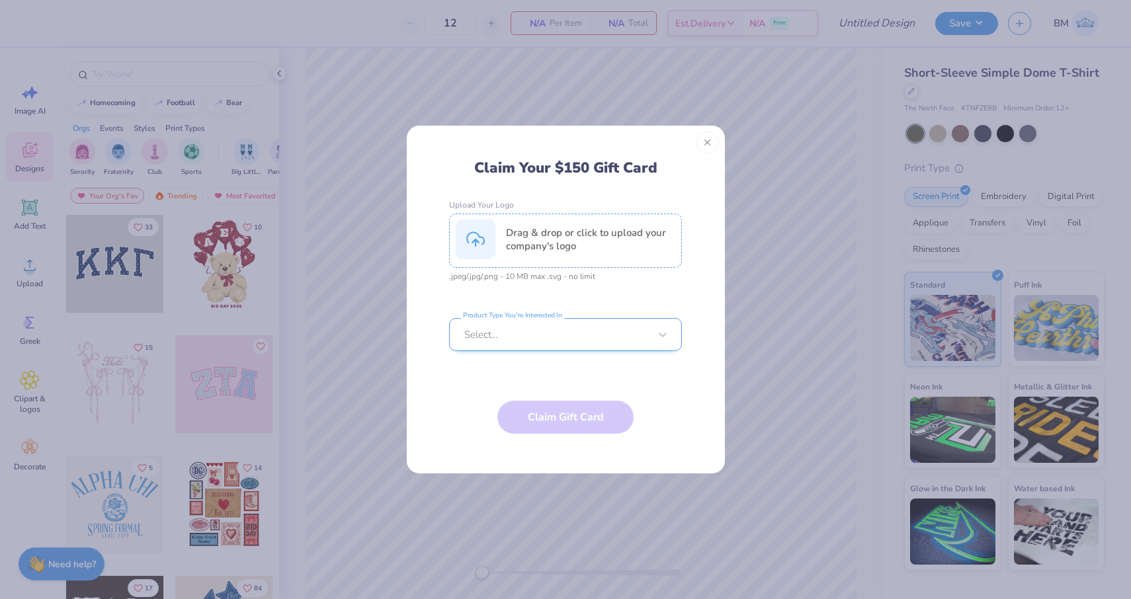 This screenshot has width=1131, height=599. Describe the element at coordinates (566, 277) in the screenshot. I see `div: .jpeg/.jpg/.png - 10 MB max .svg - no limit` at that location.